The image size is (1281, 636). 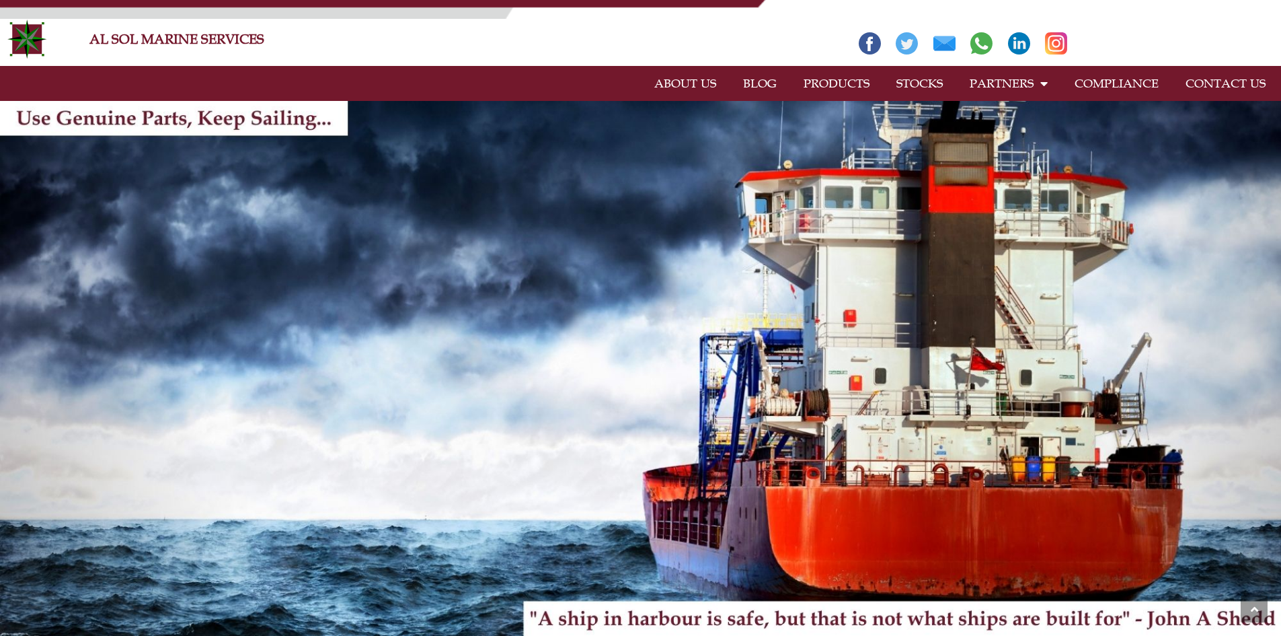 What do you see at coordinates (837, 83) in the screenshot?
I see `a: PRODUCTS` at bounding box center [837, 83].